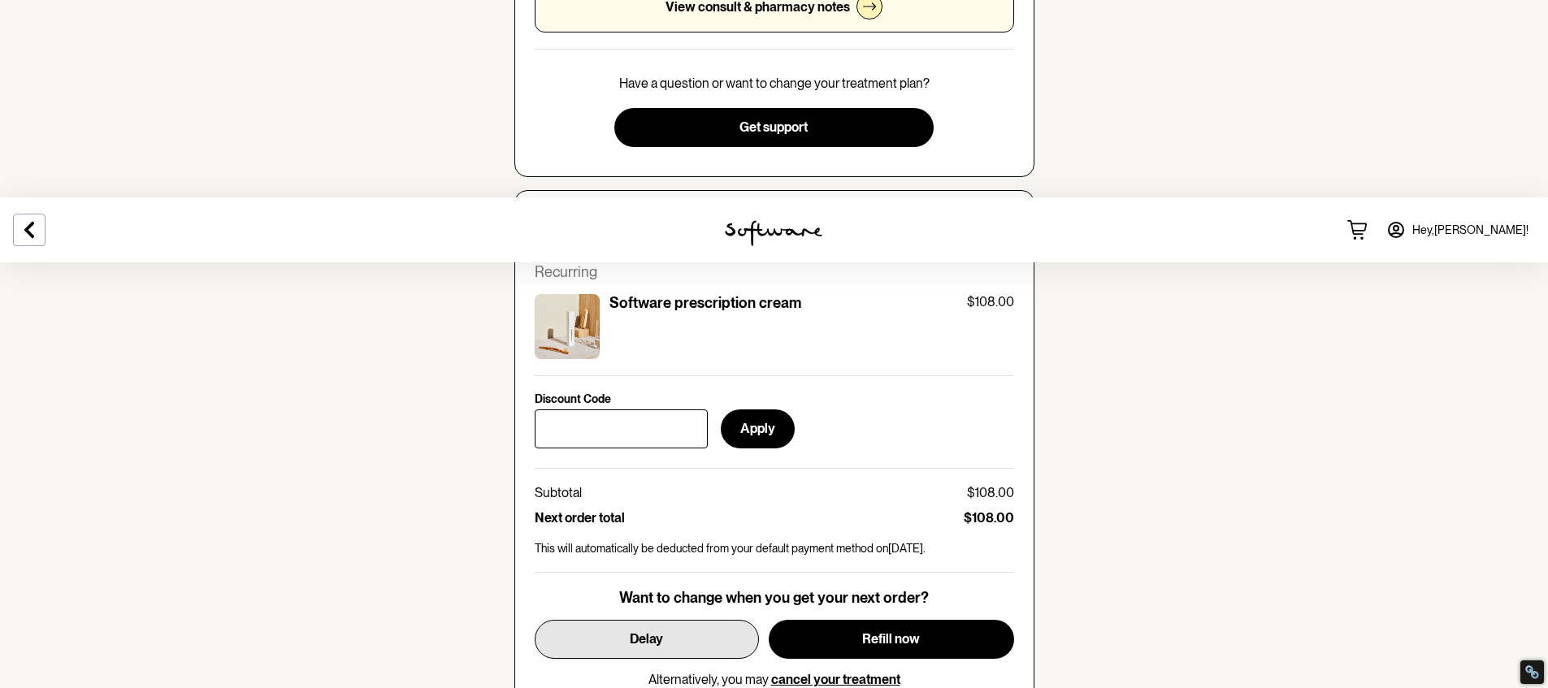 This screenshot has height=688, width=1548. What do you see at coordinates (774, 127) in the screenshot?
I see `span: Get support` at bounding box center [774, 127].